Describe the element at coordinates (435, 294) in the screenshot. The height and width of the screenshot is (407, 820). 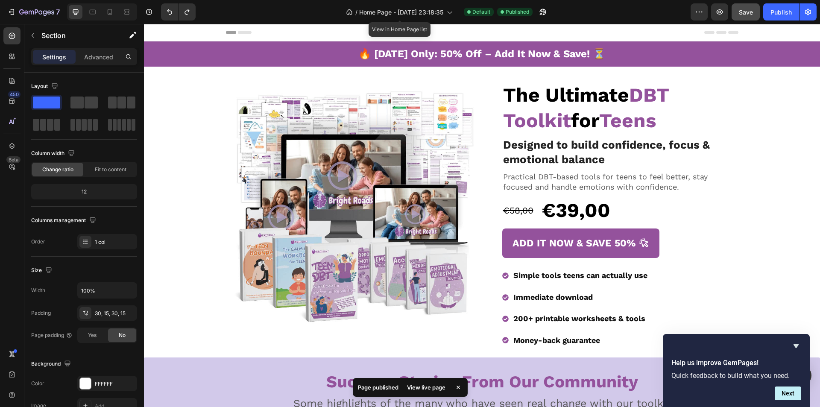
I see `strong: 200+ printable worksheets & tools` at that location.